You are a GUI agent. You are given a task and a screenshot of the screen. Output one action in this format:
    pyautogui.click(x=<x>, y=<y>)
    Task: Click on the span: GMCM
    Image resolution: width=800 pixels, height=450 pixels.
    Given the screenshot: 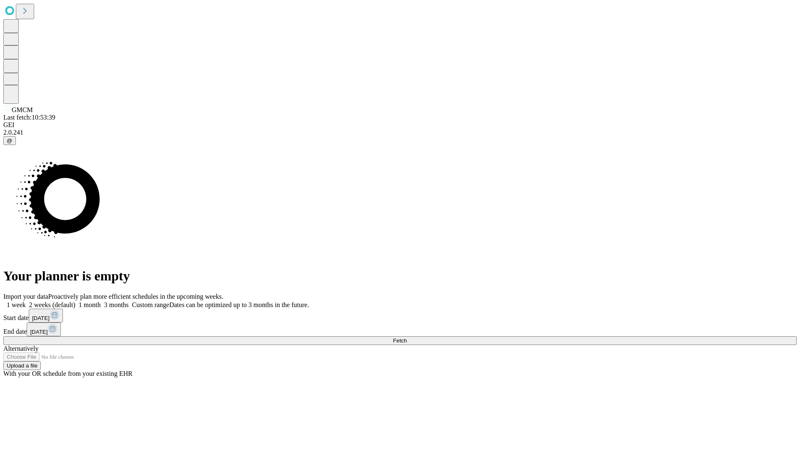 What is the action you would take?
    pyautogui.click(x=22, y=110)
    